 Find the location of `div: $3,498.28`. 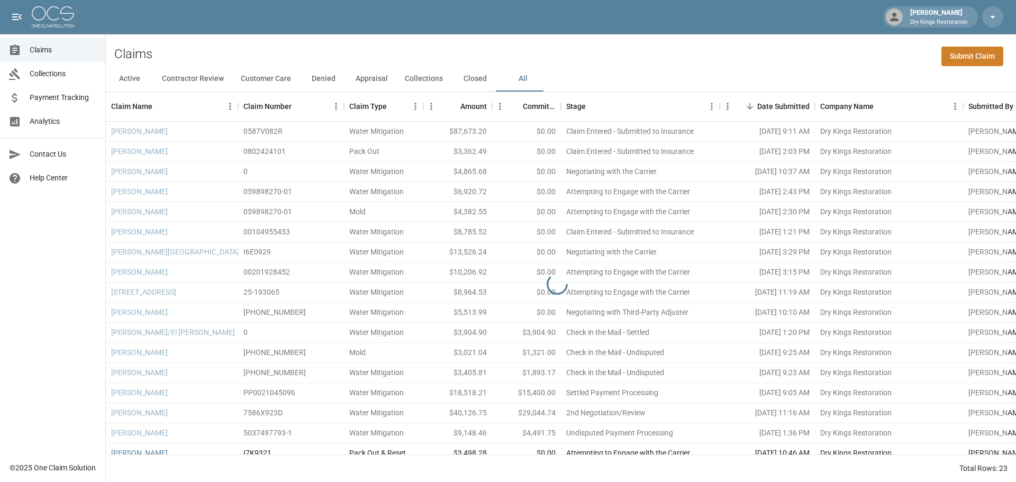

div: $3,498.28 is located at coordinates (458, 454).